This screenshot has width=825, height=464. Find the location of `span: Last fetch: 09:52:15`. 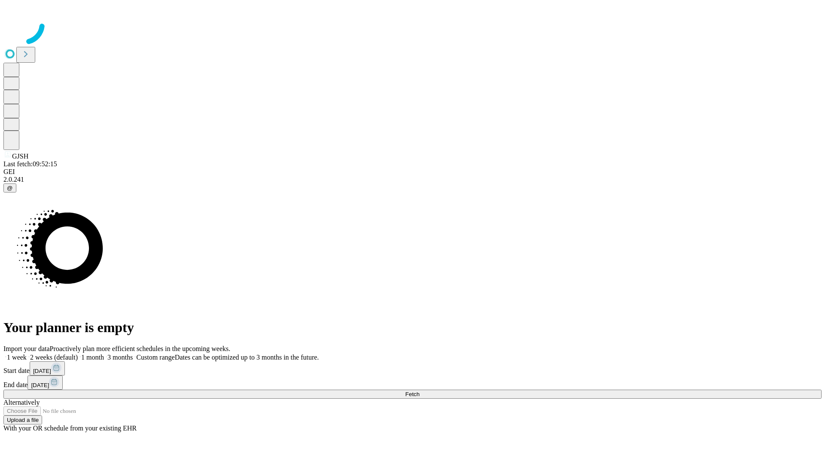

span: Last fetch: 09:52:15 is located at coordinates (30, 164).